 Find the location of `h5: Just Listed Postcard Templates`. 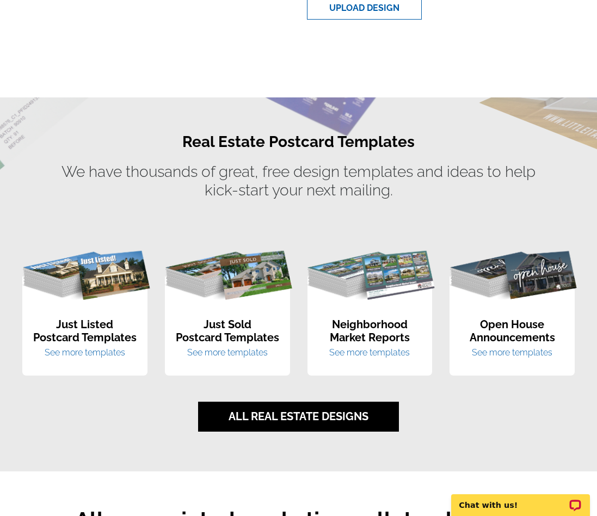

h5: Just Listed Postcard Templates is located at coordinates (85, 331).